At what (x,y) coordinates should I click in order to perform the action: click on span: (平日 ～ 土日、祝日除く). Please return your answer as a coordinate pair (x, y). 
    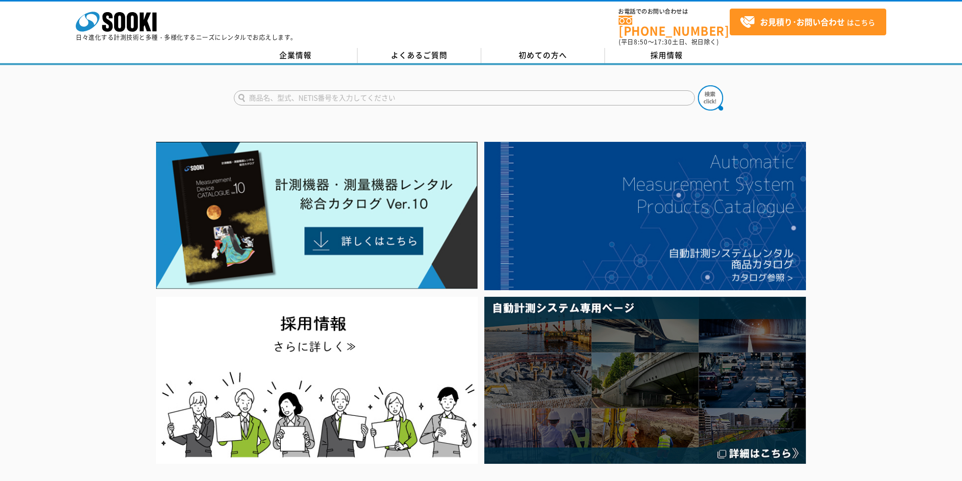
    Looking at the image, I should click on (669, 42).